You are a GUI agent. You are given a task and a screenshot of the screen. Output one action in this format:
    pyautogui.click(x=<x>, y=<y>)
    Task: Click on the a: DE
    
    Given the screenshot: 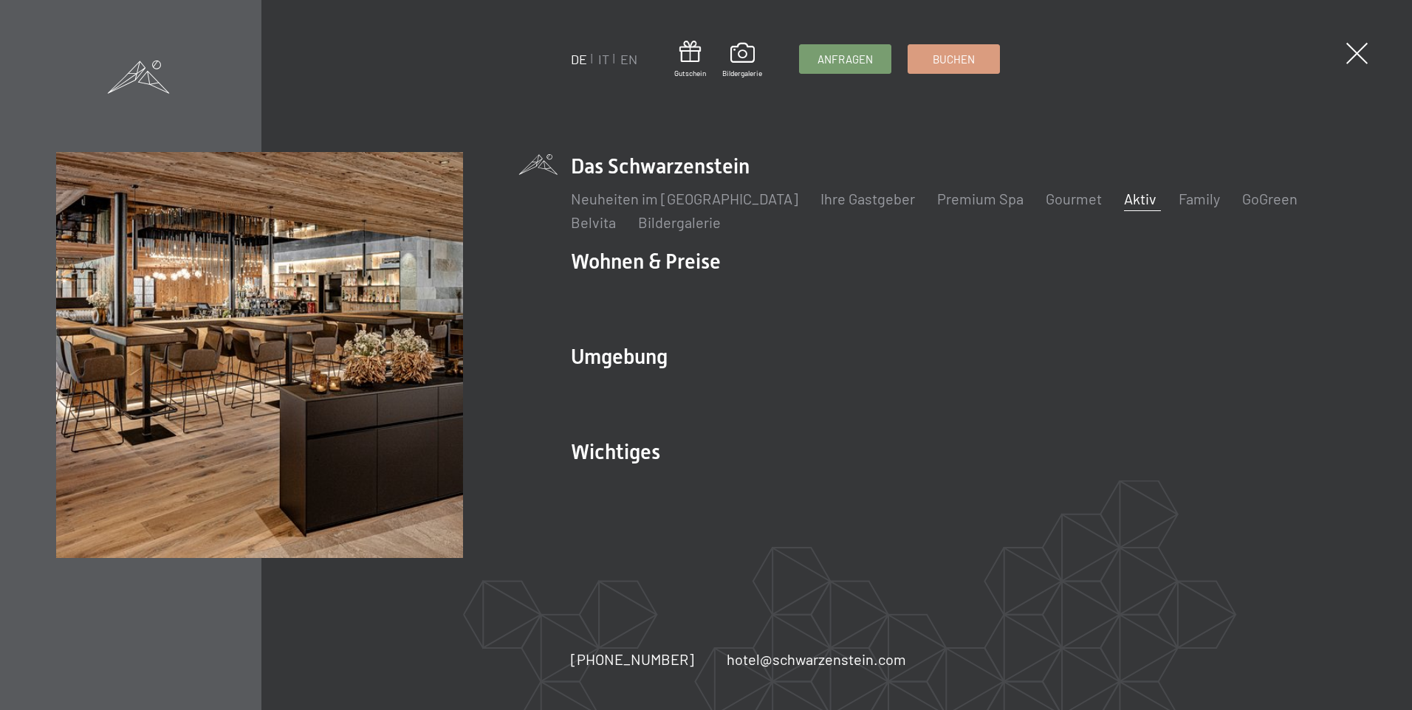 What is the action you would take?
    pyautogui.click(x=579, y=59)
    